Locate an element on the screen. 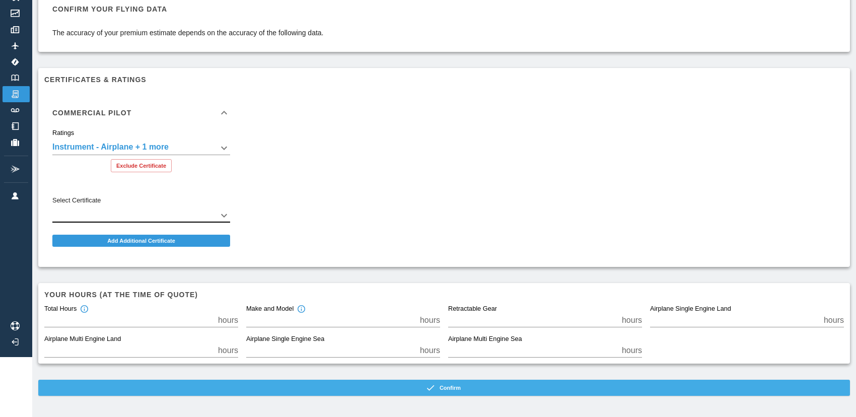 The height and width of the screenshot is (417, 856). button: Exclude Certificate is located at coordinates (141, 166).